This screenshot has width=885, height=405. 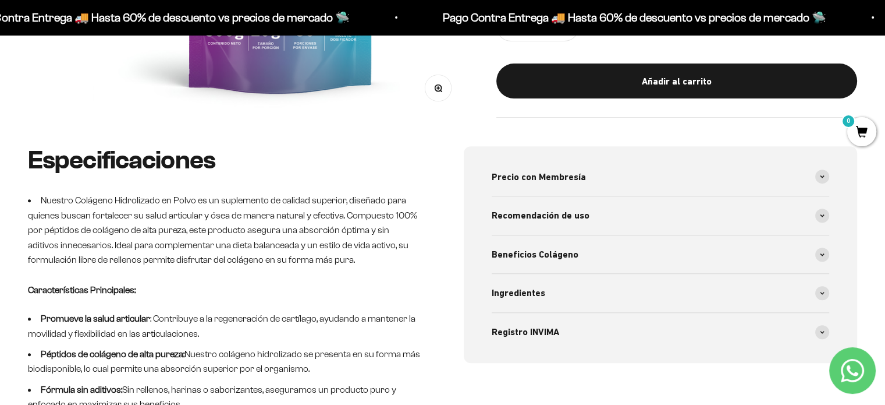 I want to click on strong: Fórmula sin aditivos:, so click(x=81, y=389).